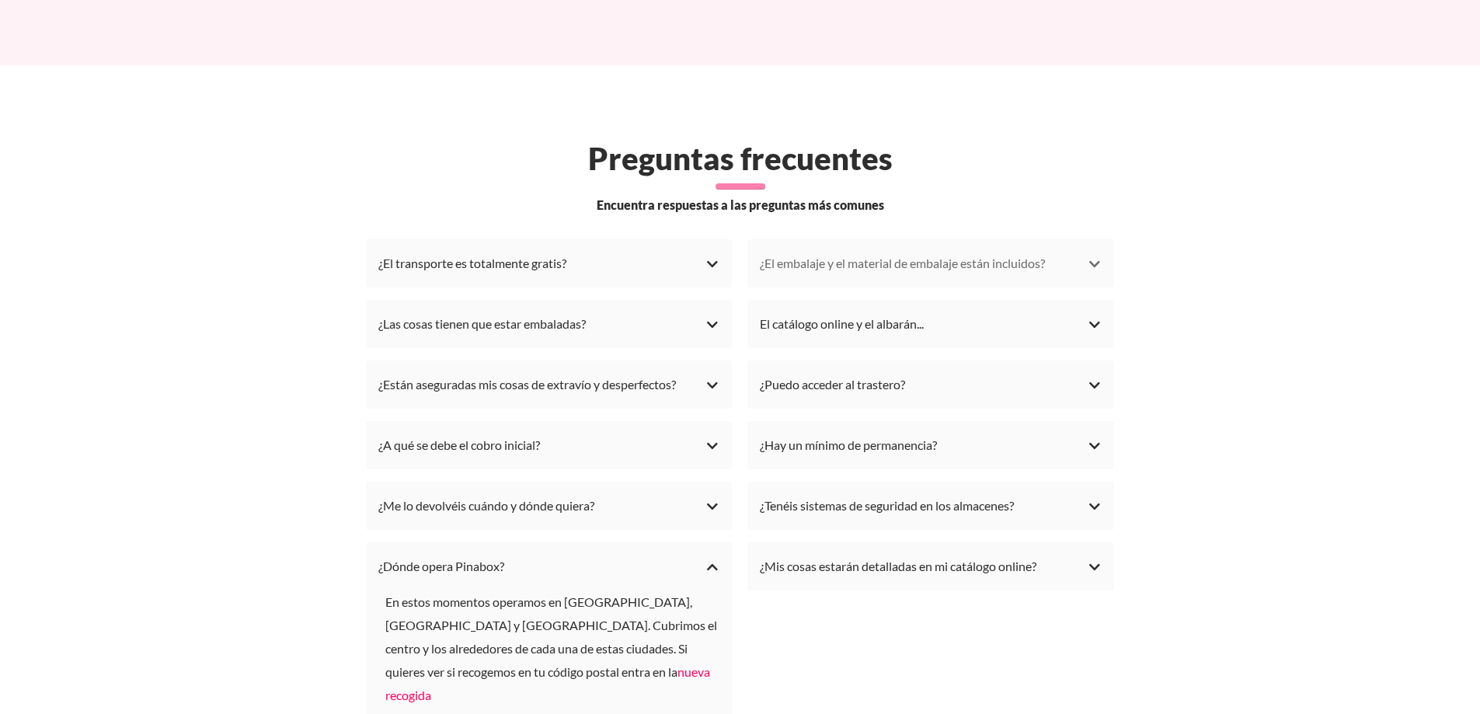  Describe the element at coordinates (549, 506) in the screenshot. I see `div: ¿Me lo devolvéis cuándo y dónde quiera?` at that location.